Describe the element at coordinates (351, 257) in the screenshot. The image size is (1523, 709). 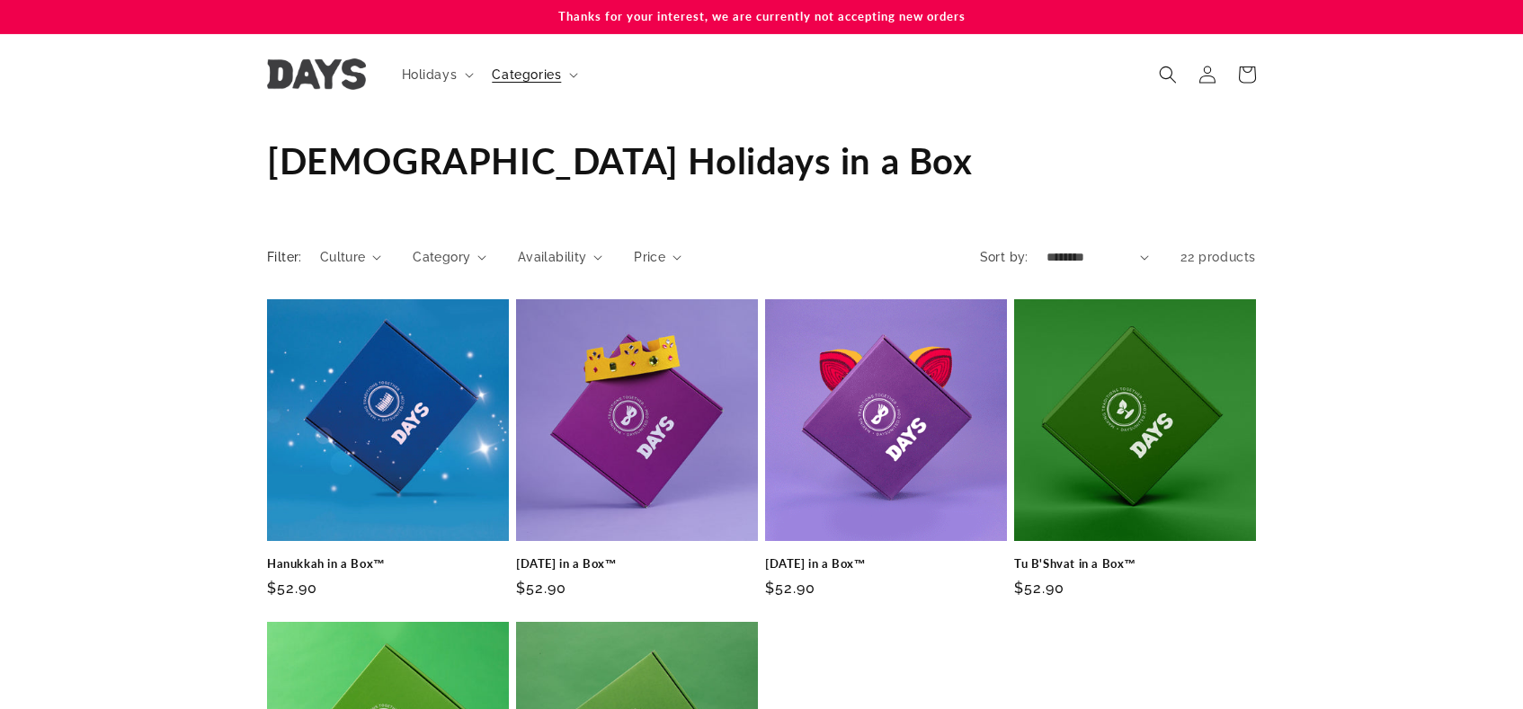
I see `summary: Culture (0 selected)` at that location.